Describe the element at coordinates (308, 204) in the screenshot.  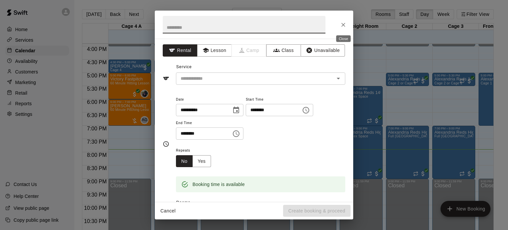
I see `button: Add all` at that location.